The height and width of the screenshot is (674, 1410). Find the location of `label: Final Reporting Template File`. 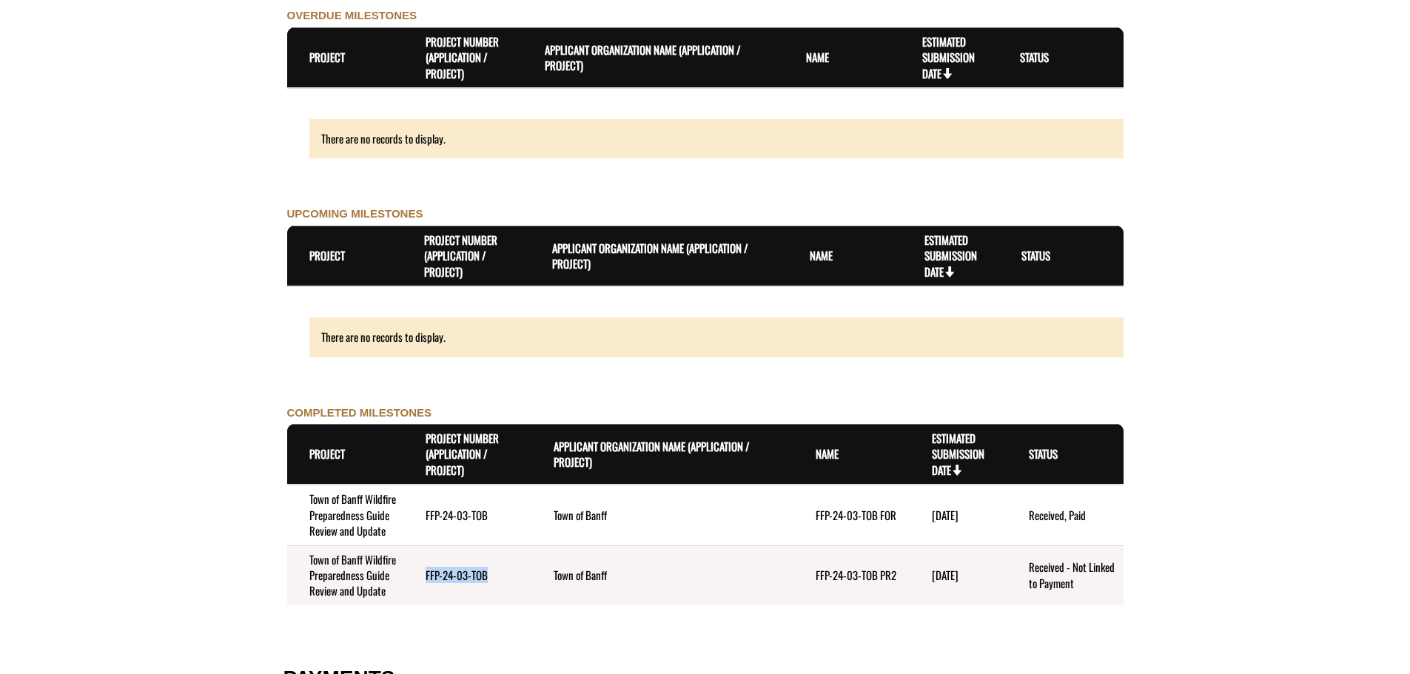

label: Final Reporting Template File is located at coordinates (61, 58).